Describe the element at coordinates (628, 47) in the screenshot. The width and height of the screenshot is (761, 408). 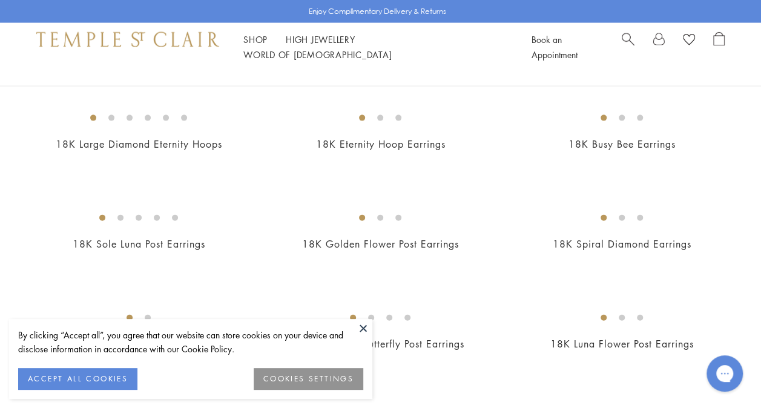
I see `a: Search` at that location.